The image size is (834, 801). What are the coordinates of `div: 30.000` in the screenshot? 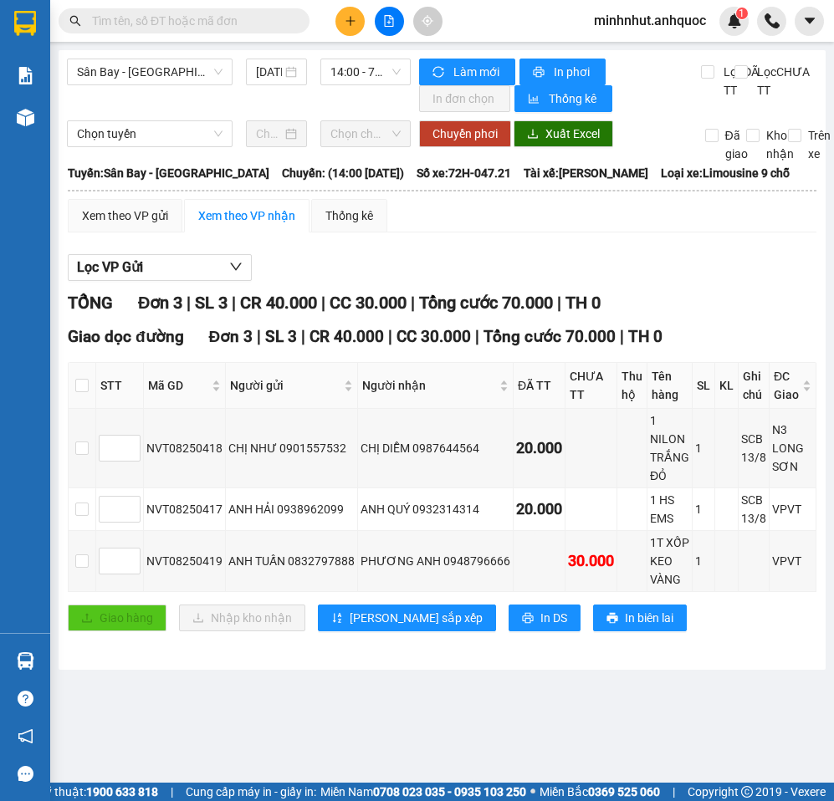 It's located at (590, 561).